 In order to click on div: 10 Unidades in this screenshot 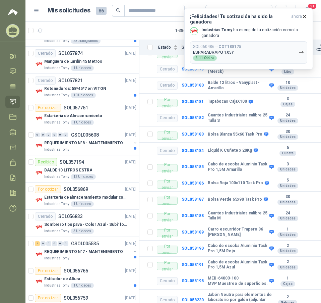, I will do `click(83, 95)`.